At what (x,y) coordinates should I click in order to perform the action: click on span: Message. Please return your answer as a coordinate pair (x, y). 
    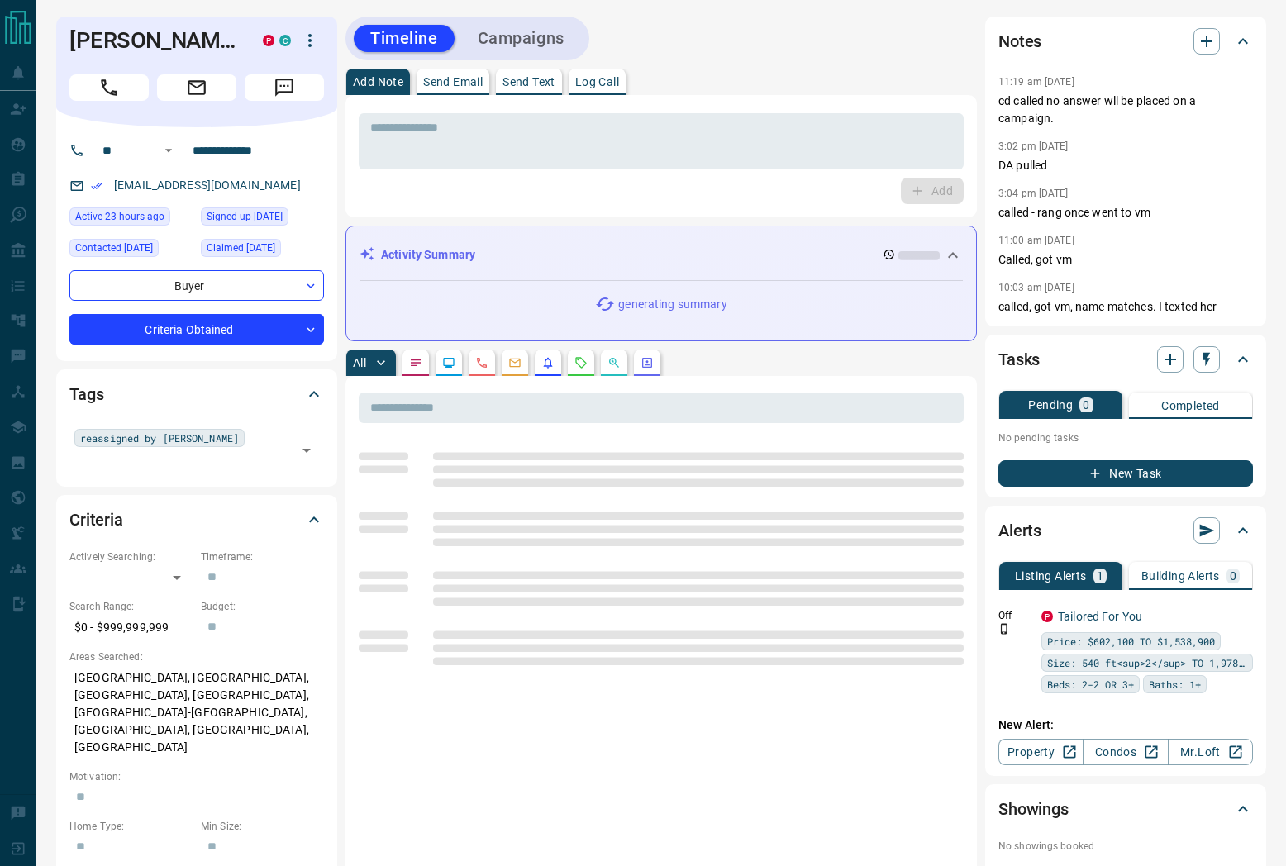
    Looking at the image, I should click on (284, 88).